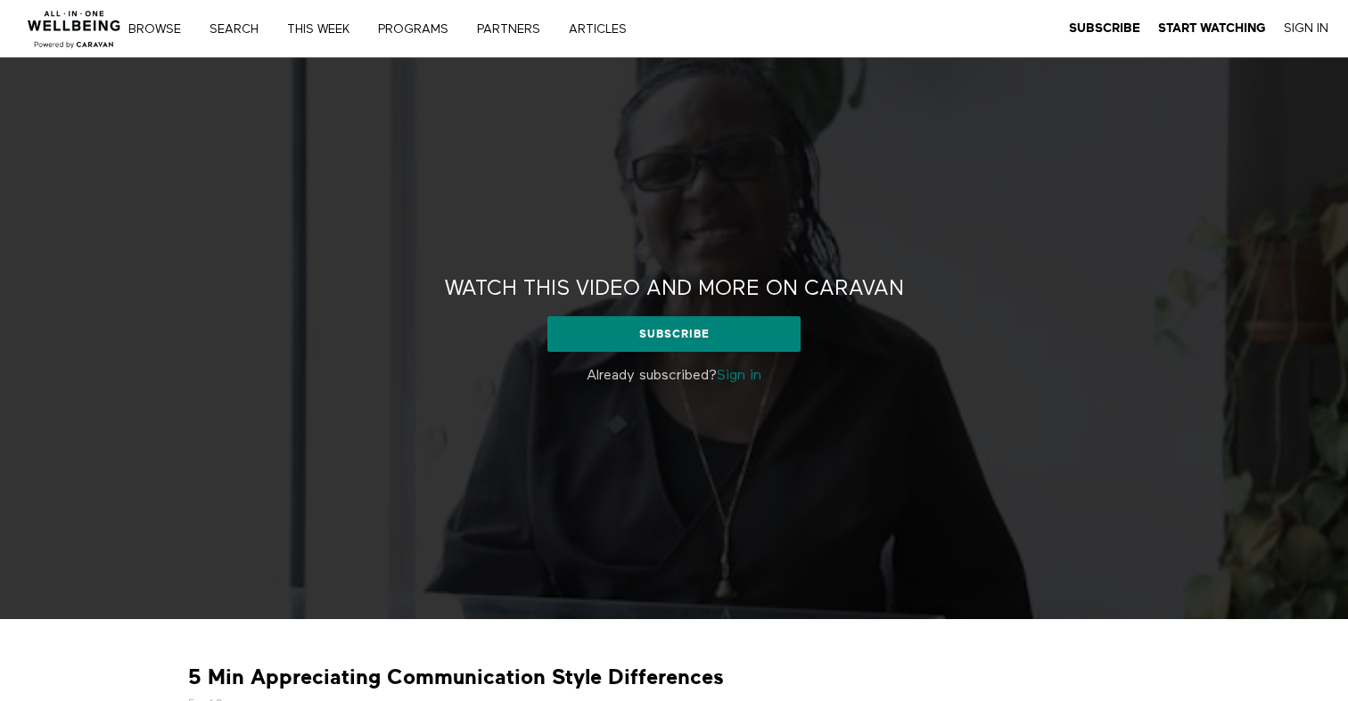 Image resolution: width=1348 pixels, height=701 pixels. What do you see at coordinates (402, 29) in the screenshot?
I see `nav: Primary` at bounding box center [402, 29].